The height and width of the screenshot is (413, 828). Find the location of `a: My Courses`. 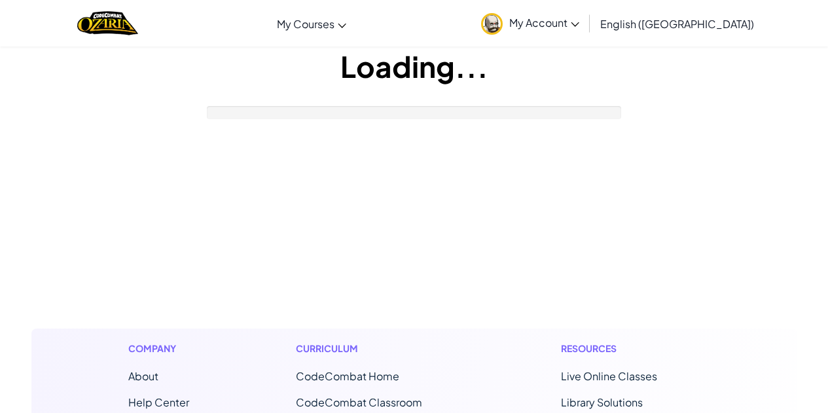

a: My Courses is located at coordinates (312, 24).